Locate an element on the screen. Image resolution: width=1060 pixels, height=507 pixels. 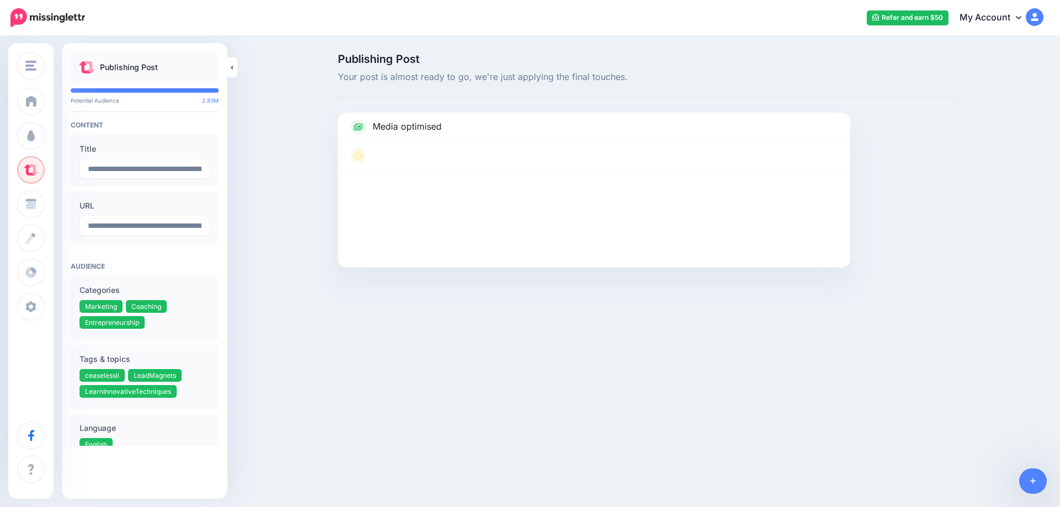
img: Missinglettr is located at coordinates (47, 18).